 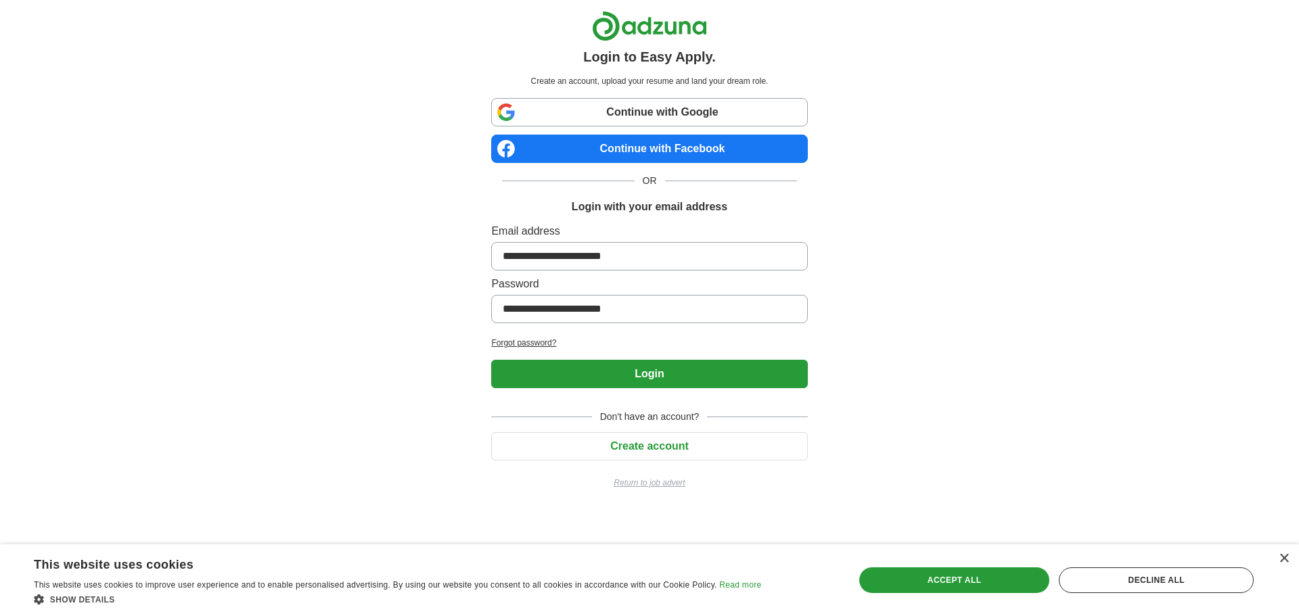 I want to click on div: Close, so click(x=1284, y=559).